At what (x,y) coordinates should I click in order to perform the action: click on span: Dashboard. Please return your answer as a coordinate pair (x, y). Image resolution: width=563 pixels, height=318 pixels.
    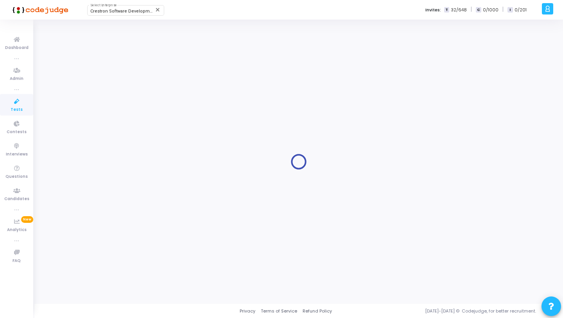
    Looking at the image, I should click on (17, 48).